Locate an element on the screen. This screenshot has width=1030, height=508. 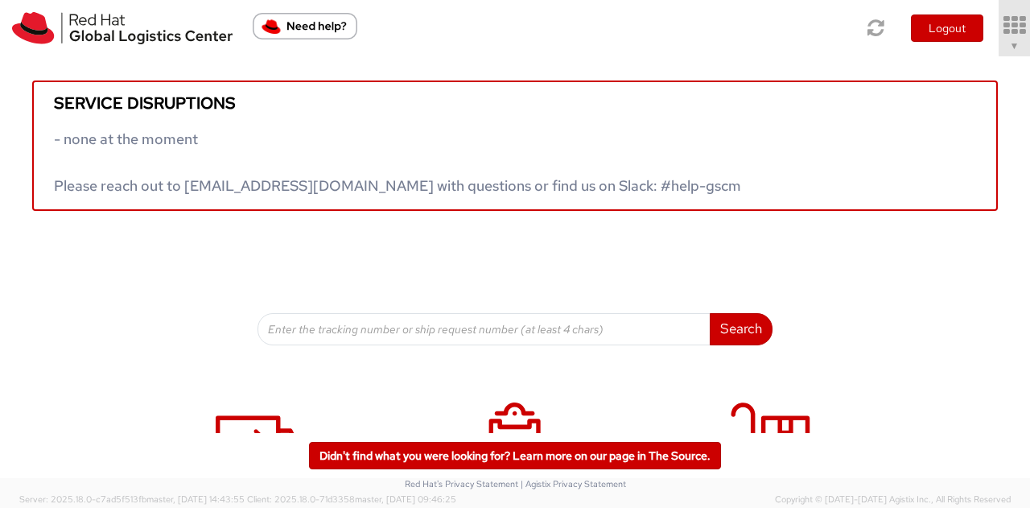
h5: Service disruptions is located at coordinates (515, 103).